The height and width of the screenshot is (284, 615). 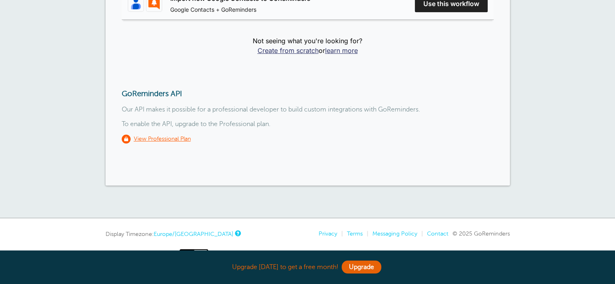 I want to click on h3: GoReminders API, so click(x=308, y=94).